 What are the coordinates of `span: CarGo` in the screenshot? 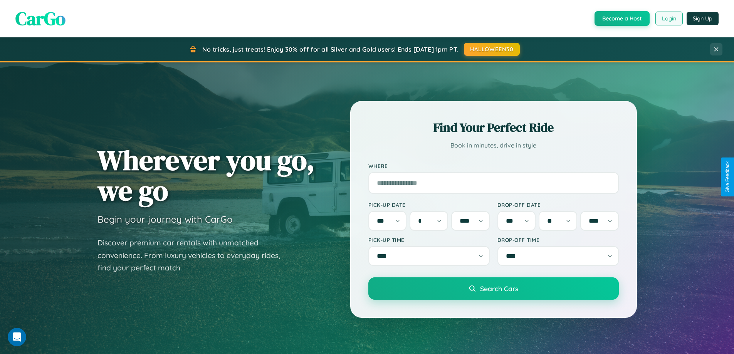 It's located at (40, 18).